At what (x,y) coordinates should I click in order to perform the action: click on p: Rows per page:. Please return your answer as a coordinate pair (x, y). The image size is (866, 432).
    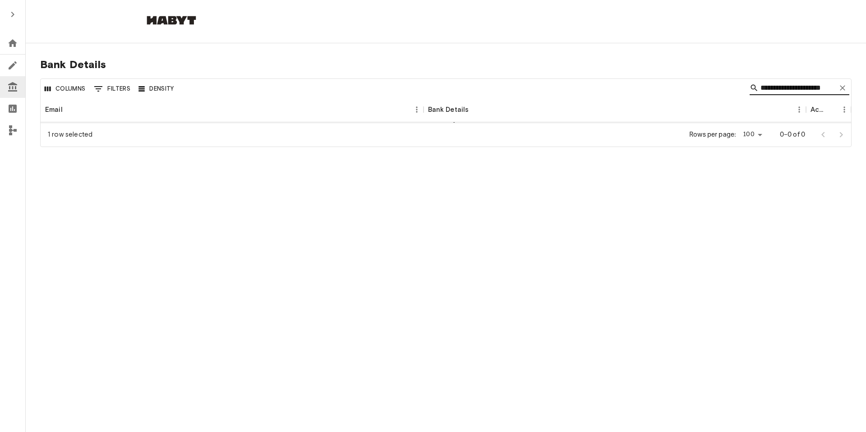
    Looking at the image, I should click on (713, 134).